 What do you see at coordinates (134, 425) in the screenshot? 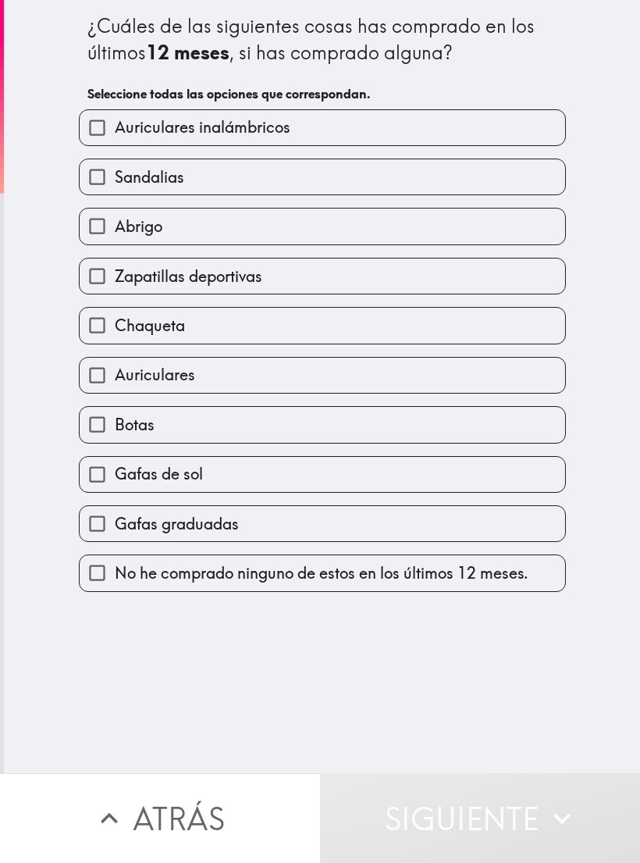
I see `span: Botas` at bounding box center [134, 425].